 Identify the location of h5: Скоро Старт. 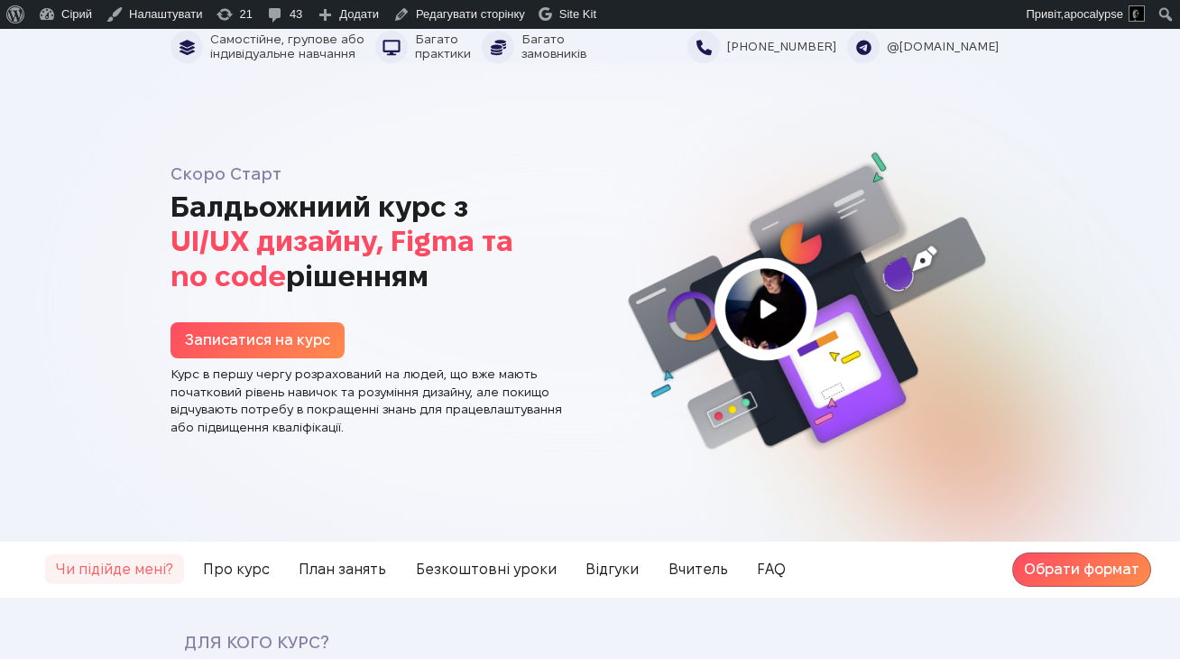
(373, 173).